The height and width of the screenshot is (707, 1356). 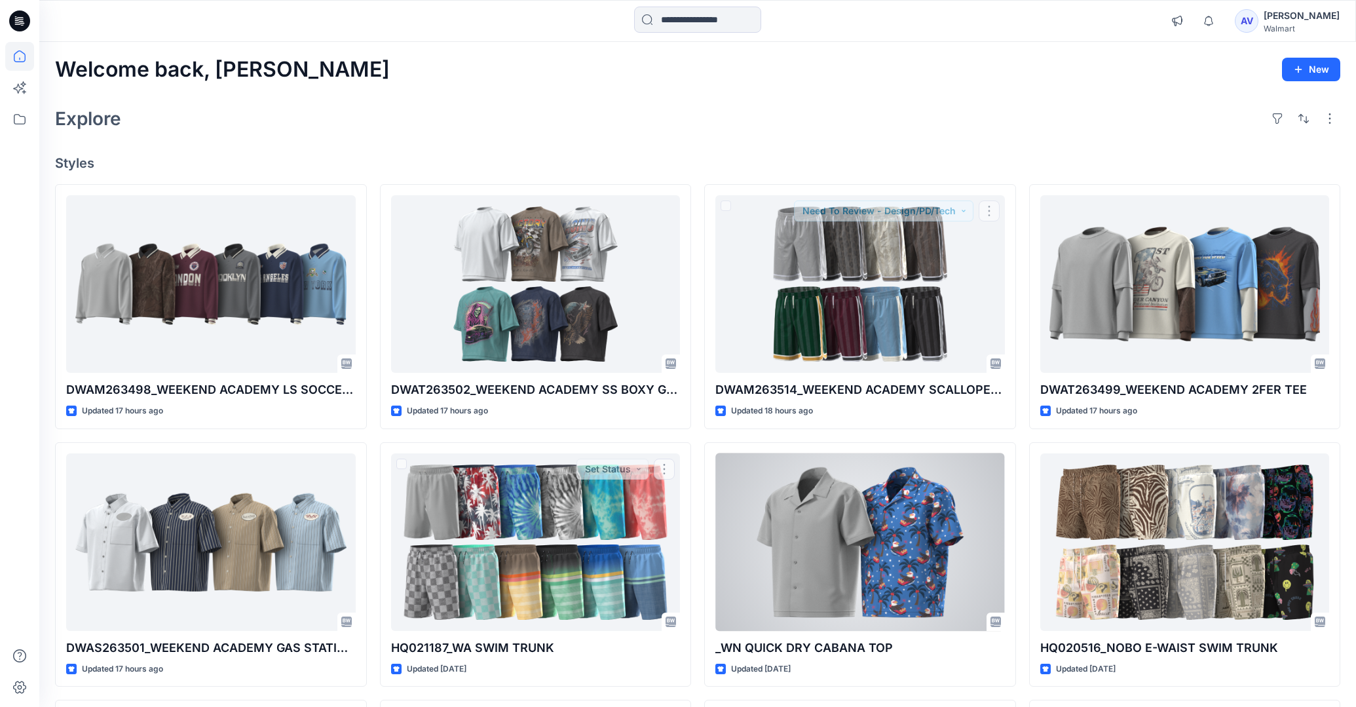 What do you see at coordinates (1185, 284) in the screenshot?
I see `a: DWAT263499_WEEKEND ACADEMY 2FER TEE` at bounding box center [1185, 284].